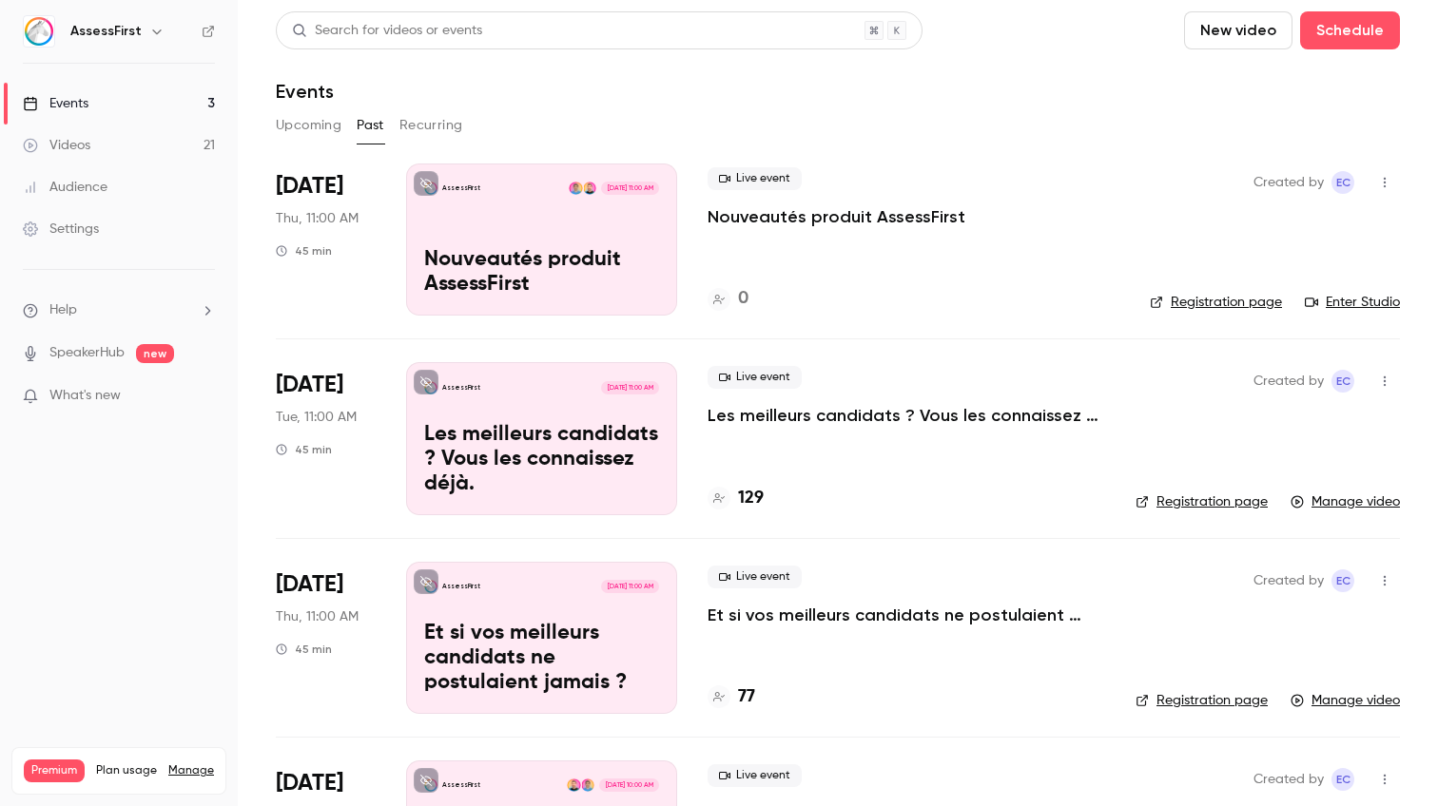  I want to click on a: Nouveautés produit AssessFirst, so click(836, 217).